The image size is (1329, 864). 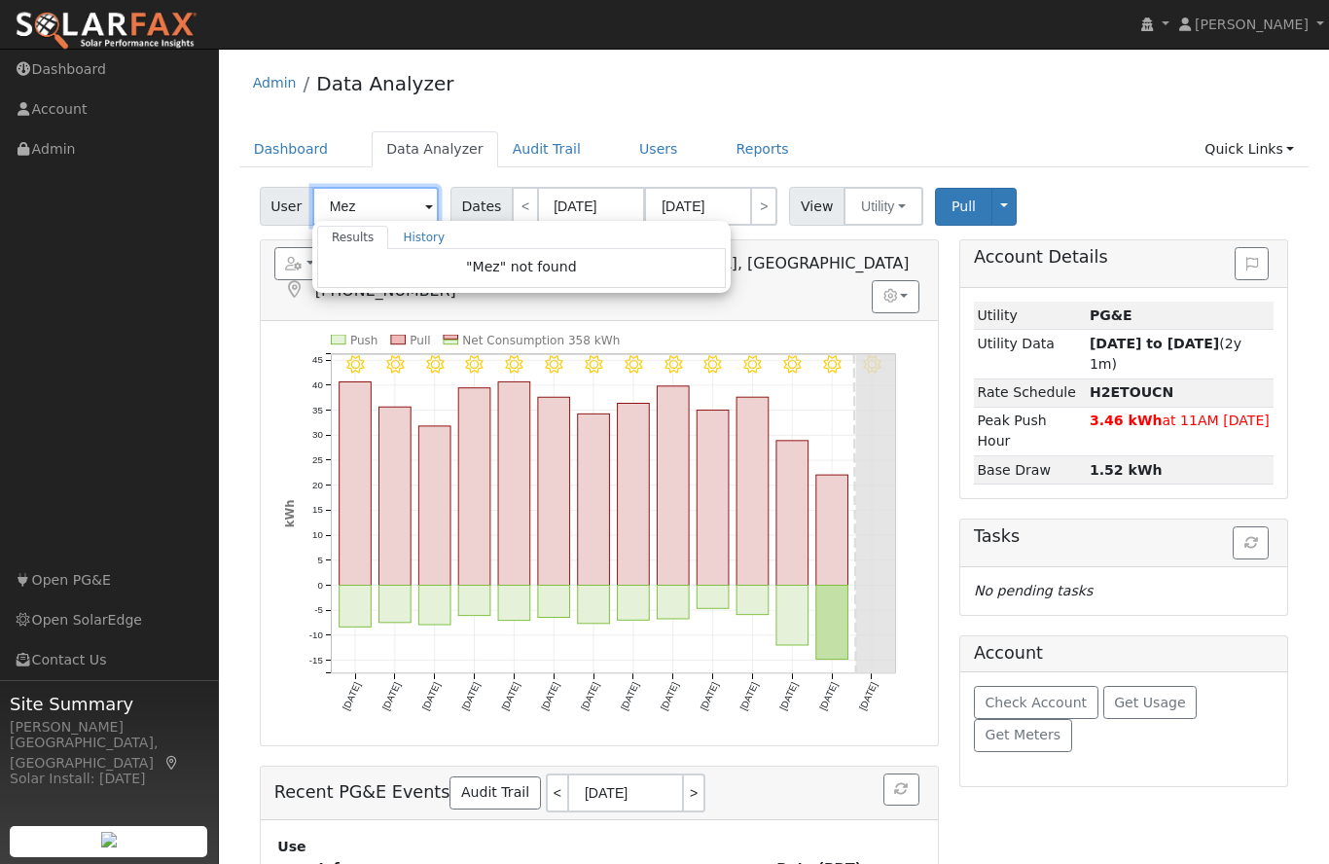 I want to click on a: Audit Trail, so click(x=547, y=149).